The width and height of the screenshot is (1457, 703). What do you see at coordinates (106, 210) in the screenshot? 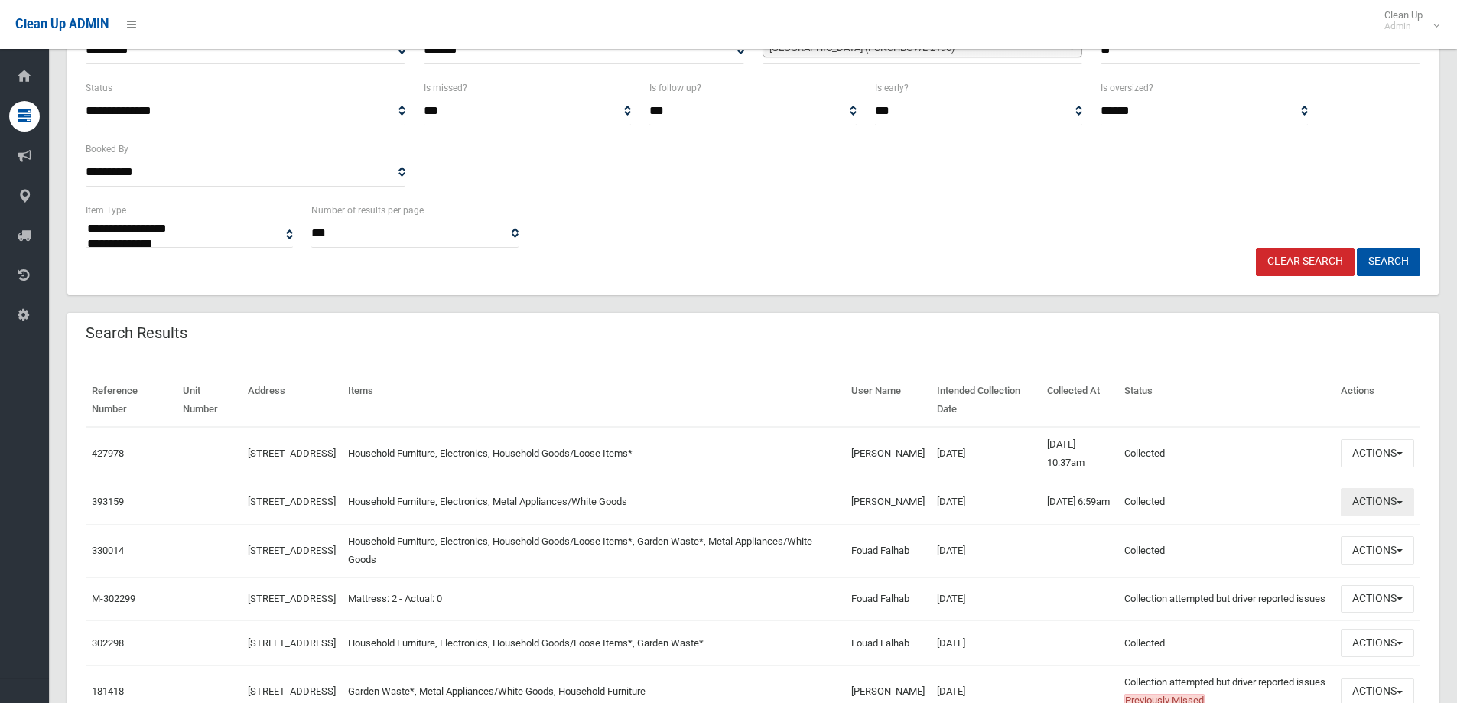
I see `label: Item Type` at bounding box center [106, 210].